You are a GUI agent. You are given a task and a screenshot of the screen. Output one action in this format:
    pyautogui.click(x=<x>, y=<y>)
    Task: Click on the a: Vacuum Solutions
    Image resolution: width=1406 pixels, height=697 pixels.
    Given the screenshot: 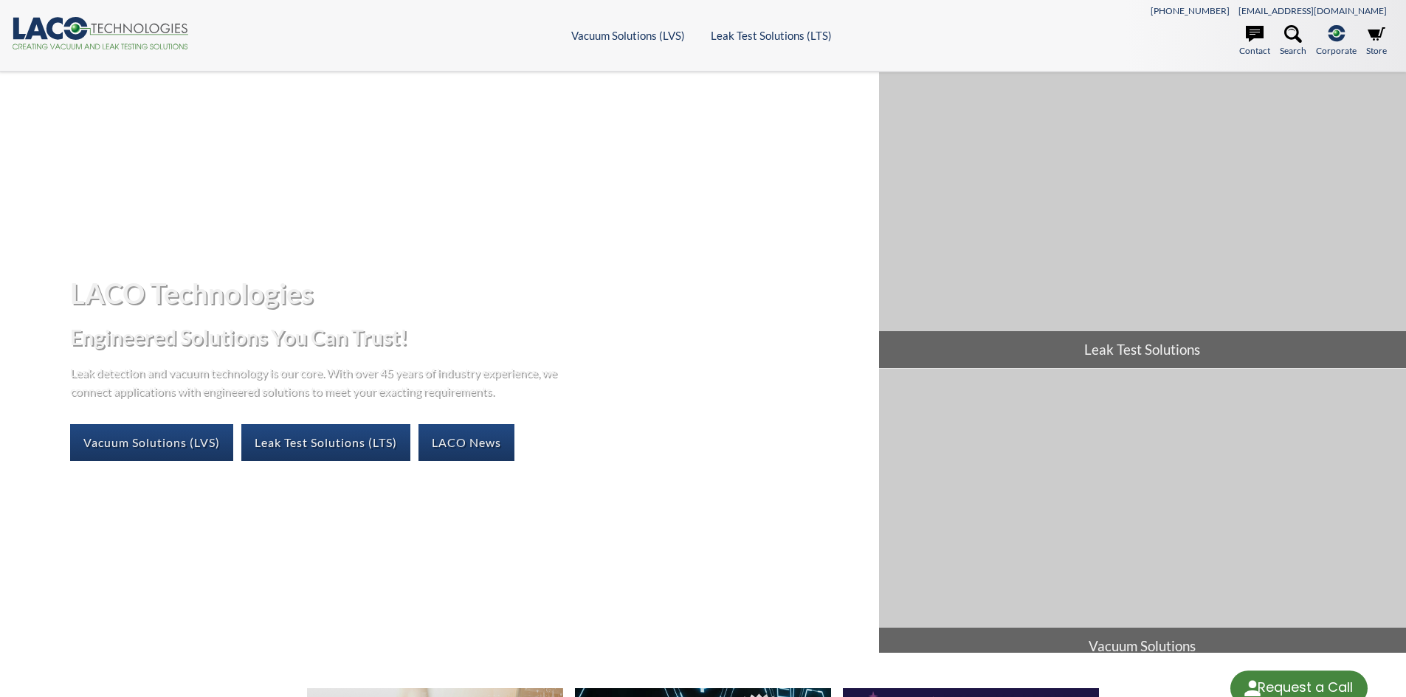 What is the action you would take?
    pyautogui.click(x=1142, y=517)
    